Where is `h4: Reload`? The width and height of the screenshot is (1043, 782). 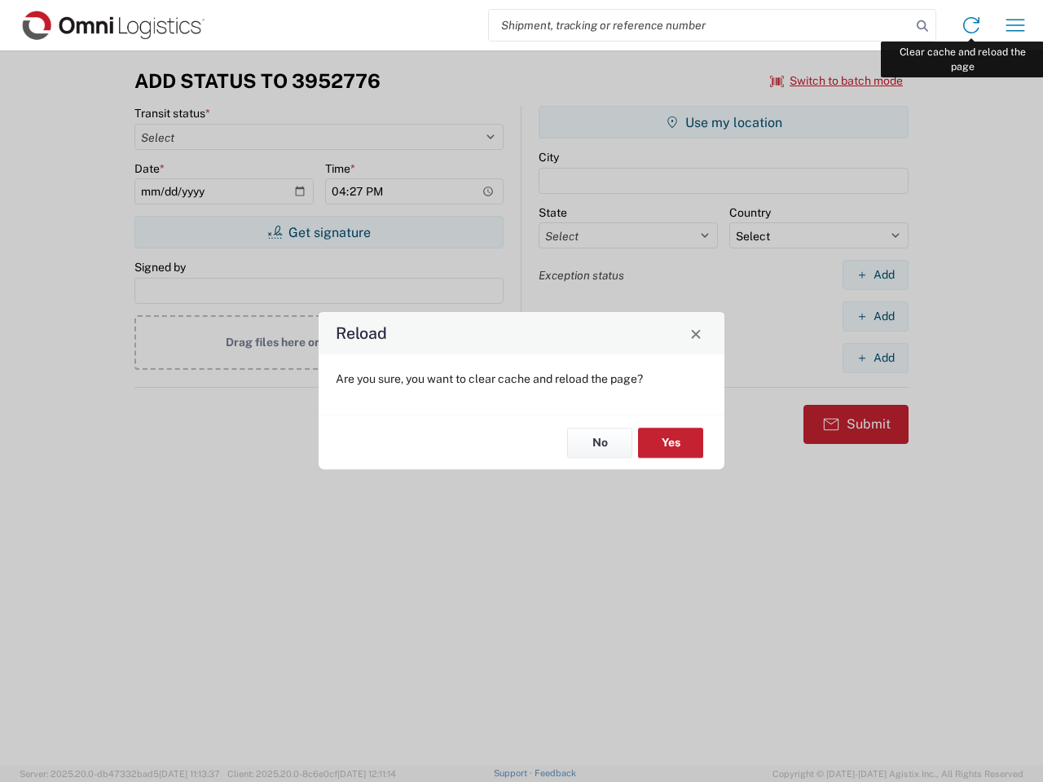
h4: Reload is located at coordinates (361, 333).